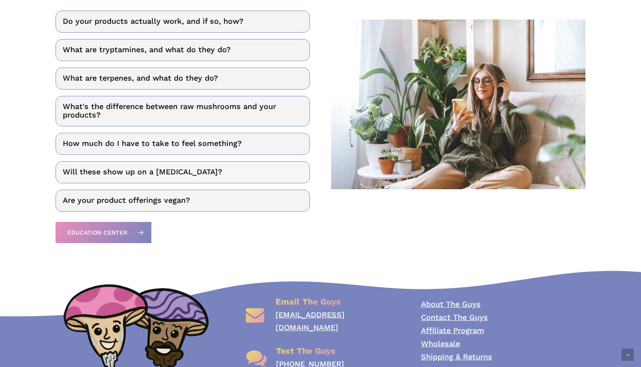 The width and height of the screenshot is (641, 367). What do you see at coordinates (183, 201) in the screenshot?
I see `a: Are your product offerings vegan?` at bounding box center [183, 201].